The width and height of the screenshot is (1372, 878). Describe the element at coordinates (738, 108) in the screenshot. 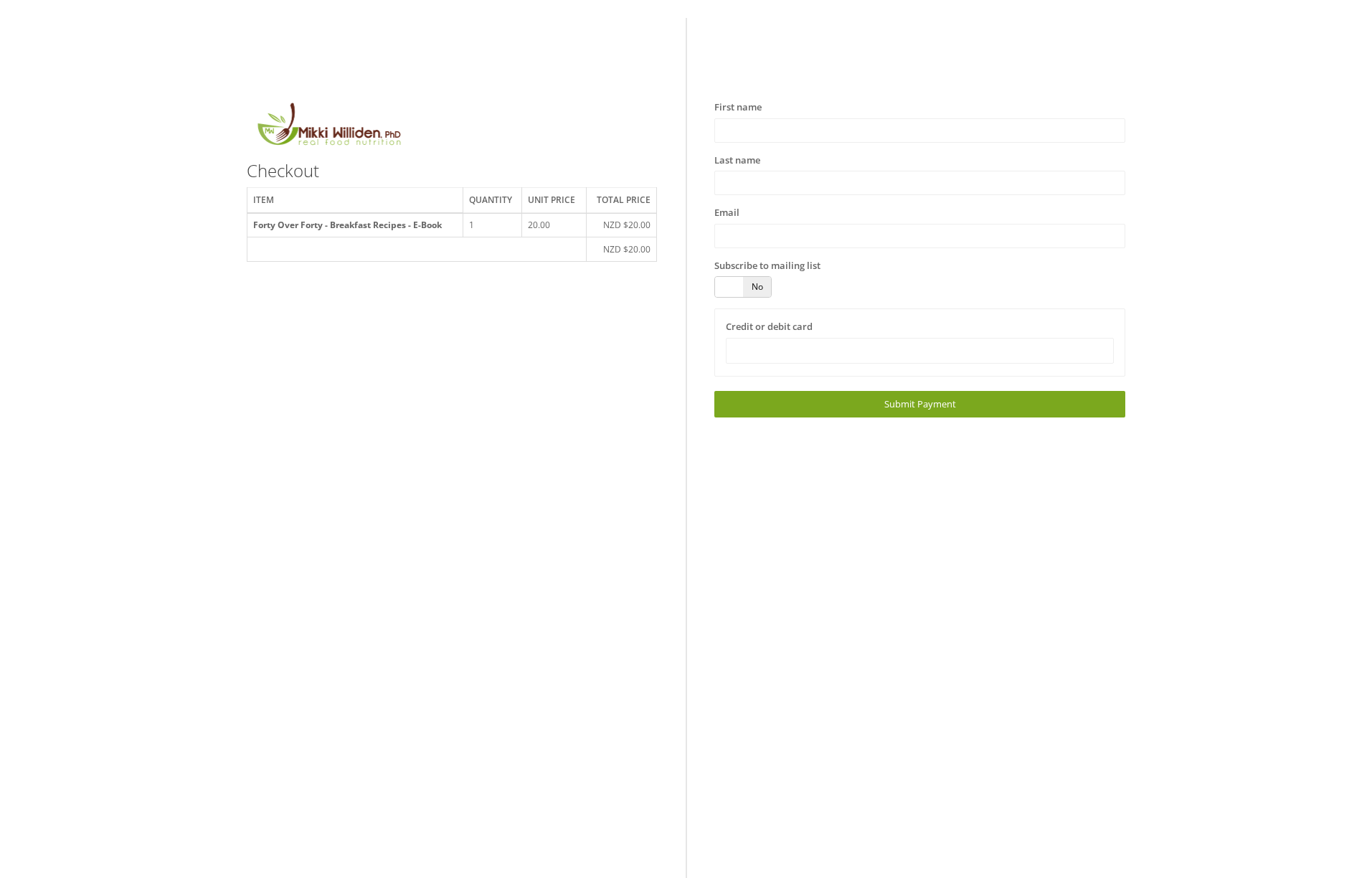

I see `label: First name` at that location.